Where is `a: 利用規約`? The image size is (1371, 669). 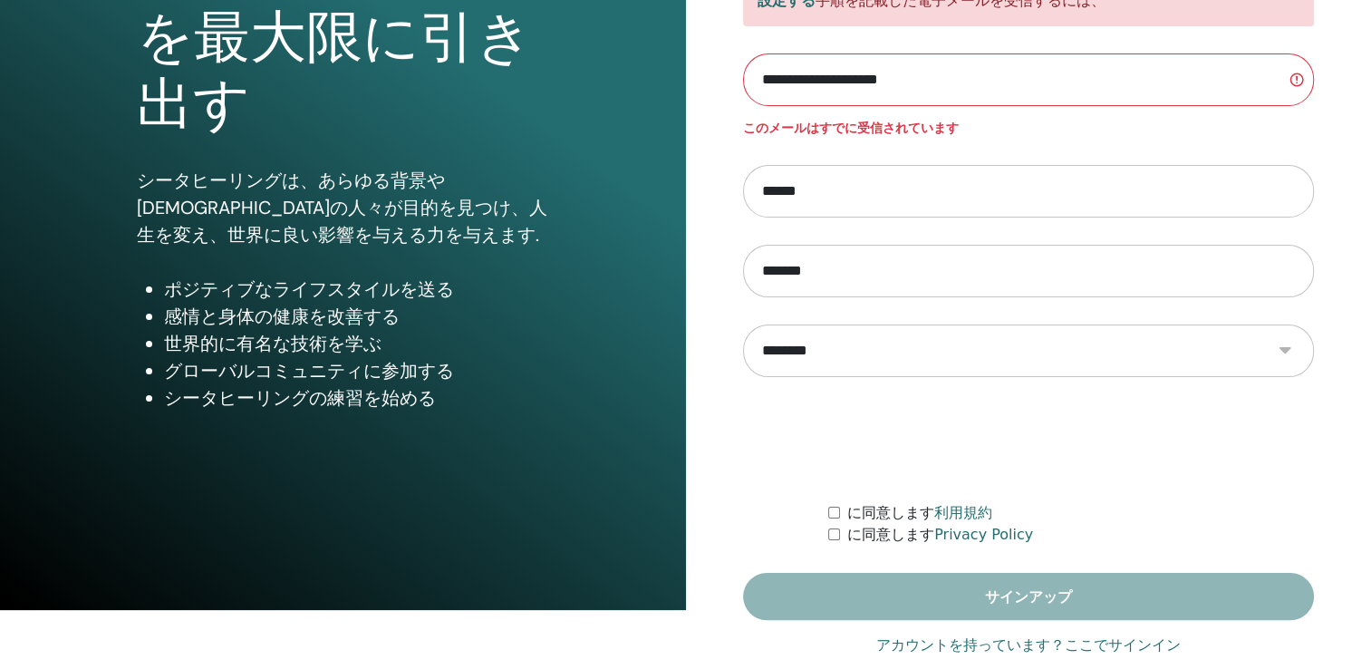 a: 利用規約 is located at coordinates (963, 512).